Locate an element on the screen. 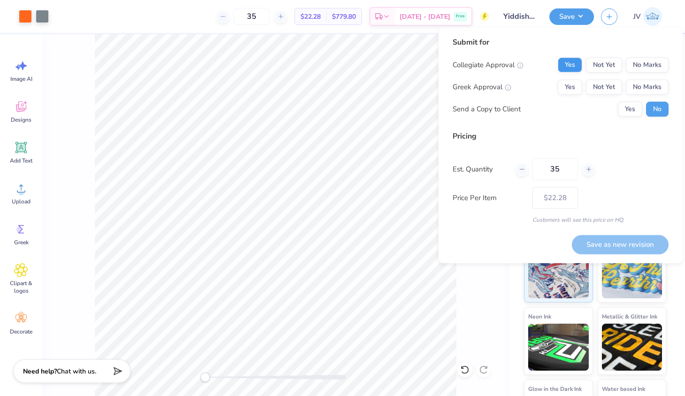 The image size is (685, 396). span: $779.80 is located at coordinates (344, 16).